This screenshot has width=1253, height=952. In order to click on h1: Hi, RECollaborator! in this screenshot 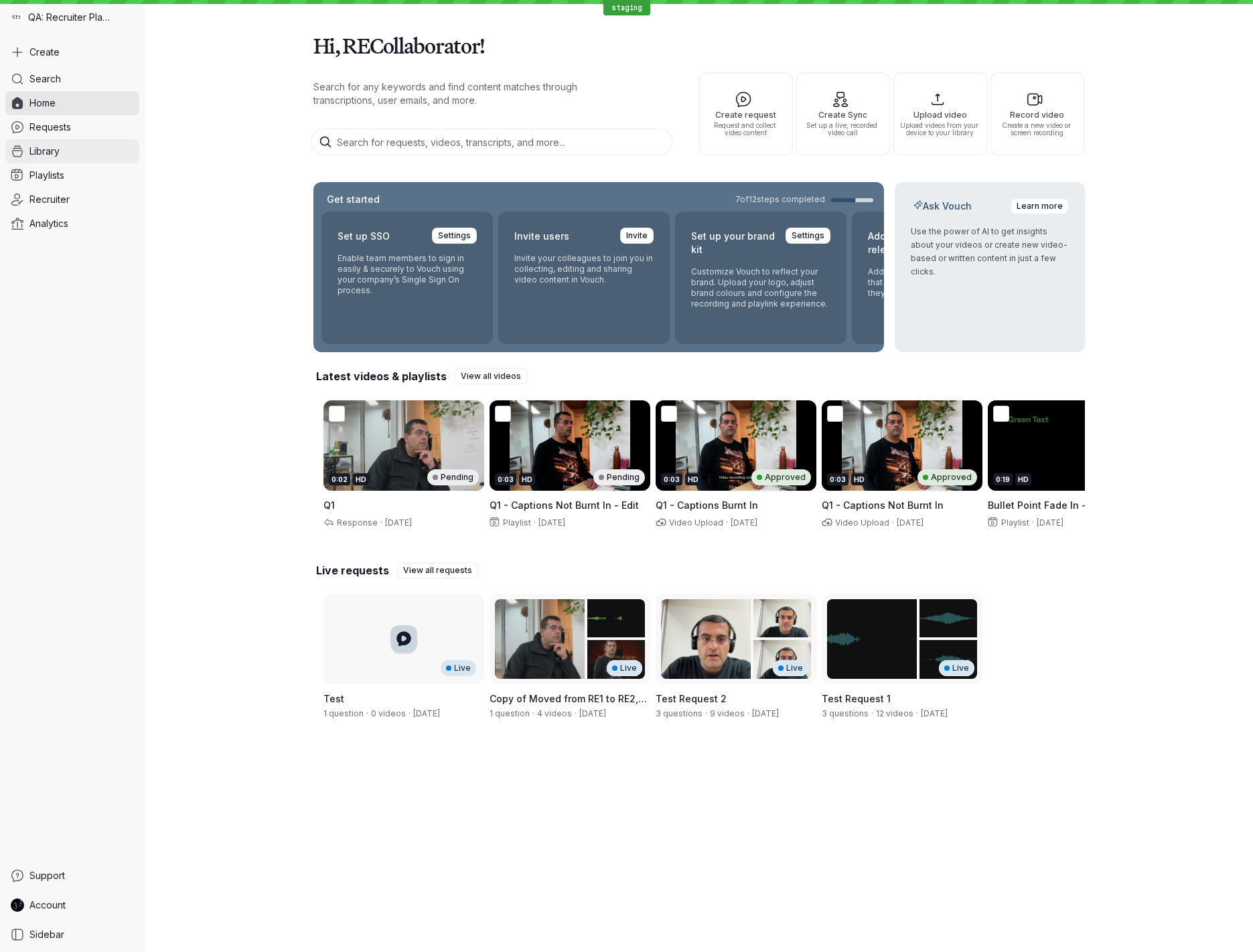, I will do `click(699, 46)`.